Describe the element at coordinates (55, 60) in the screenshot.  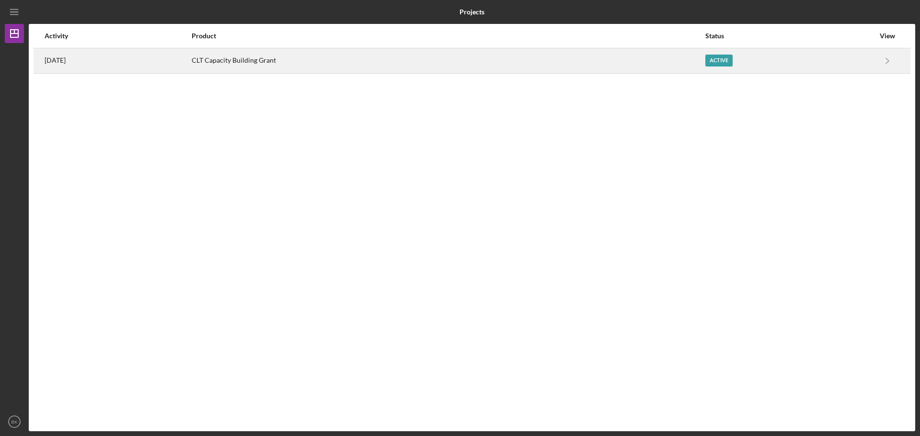
I see `time: 2025-07-24 15:46` at that location.